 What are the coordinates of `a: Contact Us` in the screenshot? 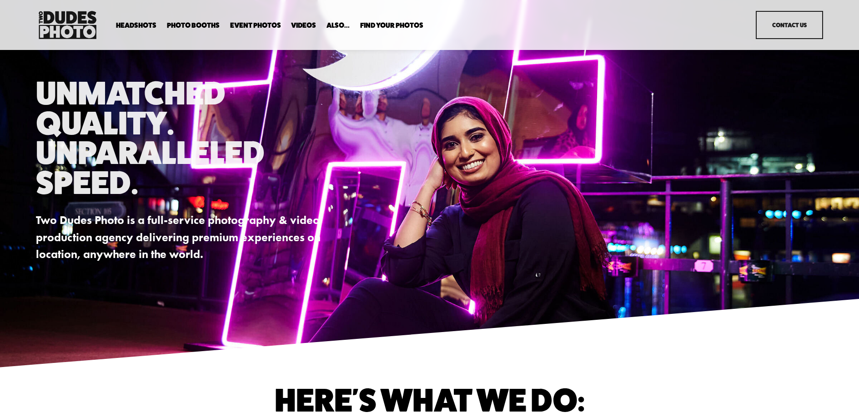 It's located at (789, 25).